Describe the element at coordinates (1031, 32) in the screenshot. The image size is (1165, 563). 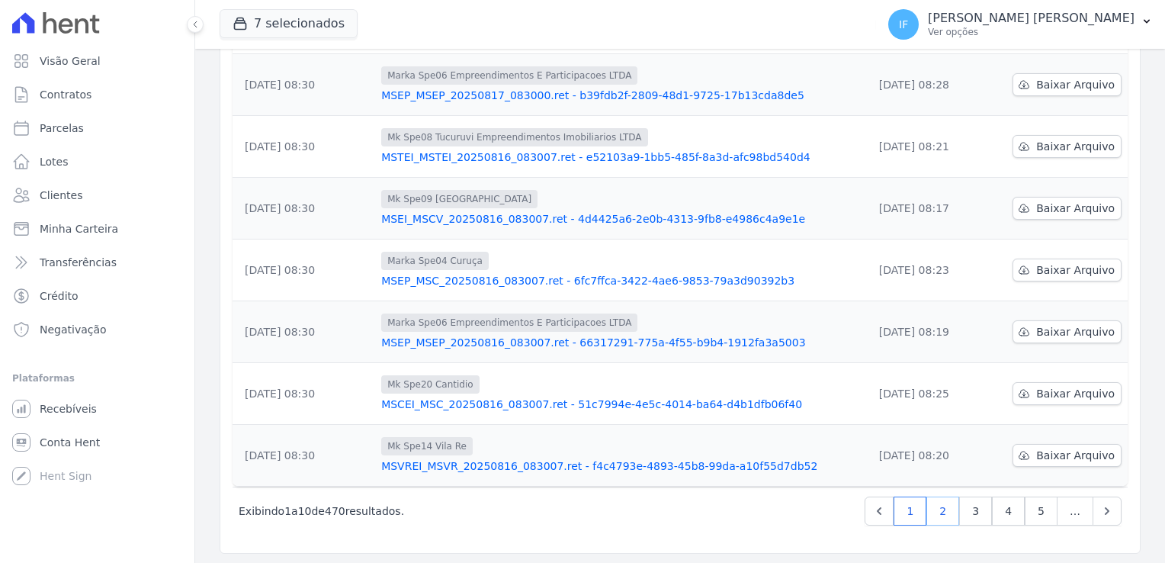
I see `p: Ver opções` at that location.